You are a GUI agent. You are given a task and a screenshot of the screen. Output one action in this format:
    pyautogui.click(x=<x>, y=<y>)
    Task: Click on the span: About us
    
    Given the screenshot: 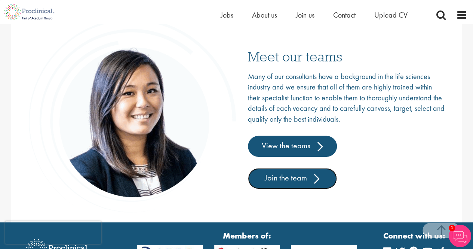 What is the action you would take?
    pyautogui.click(x=264, y=15)
    